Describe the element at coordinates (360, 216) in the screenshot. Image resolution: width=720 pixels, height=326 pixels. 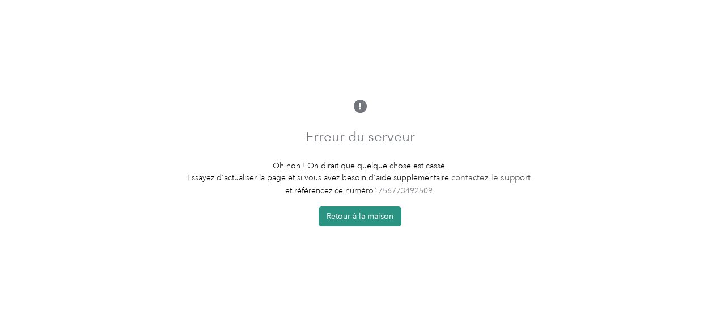
I see `font: Retour à la maison` at that location.